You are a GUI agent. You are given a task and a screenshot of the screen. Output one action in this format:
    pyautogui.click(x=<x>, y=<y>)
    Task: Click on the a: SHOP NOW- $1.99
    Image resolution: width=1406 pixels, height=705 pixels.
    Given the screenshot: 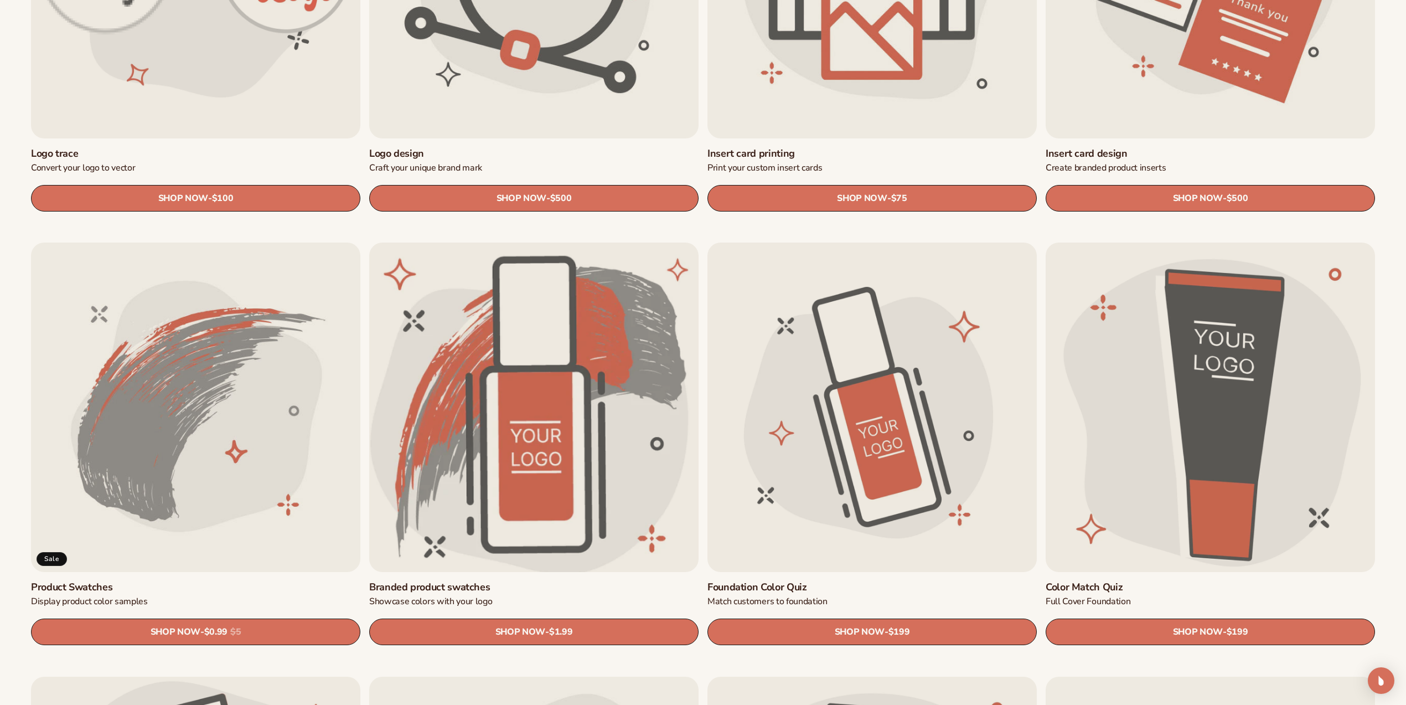 What is the action you would take?
    pyautogui.click(x=534, y=632)
    